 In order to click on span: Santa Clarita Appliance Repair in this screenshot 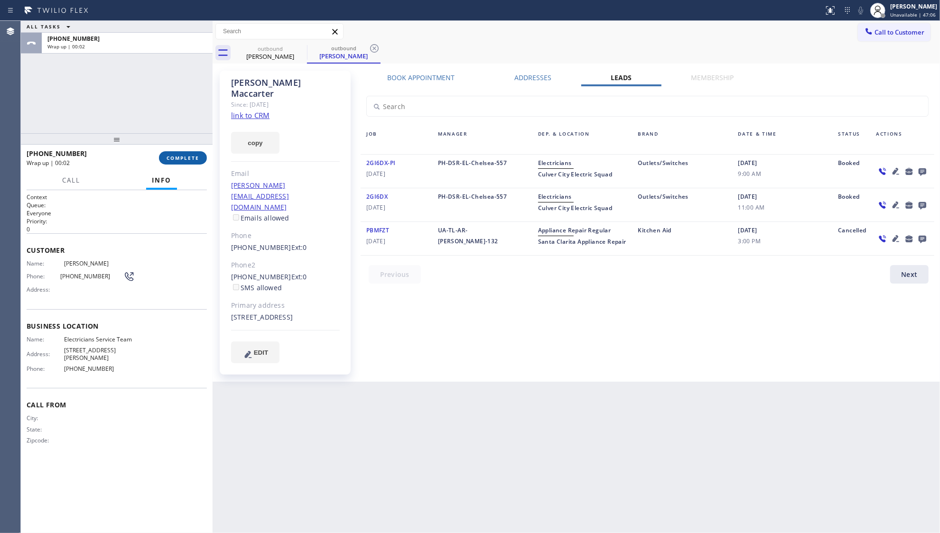, I will do `click(582, 241)`.